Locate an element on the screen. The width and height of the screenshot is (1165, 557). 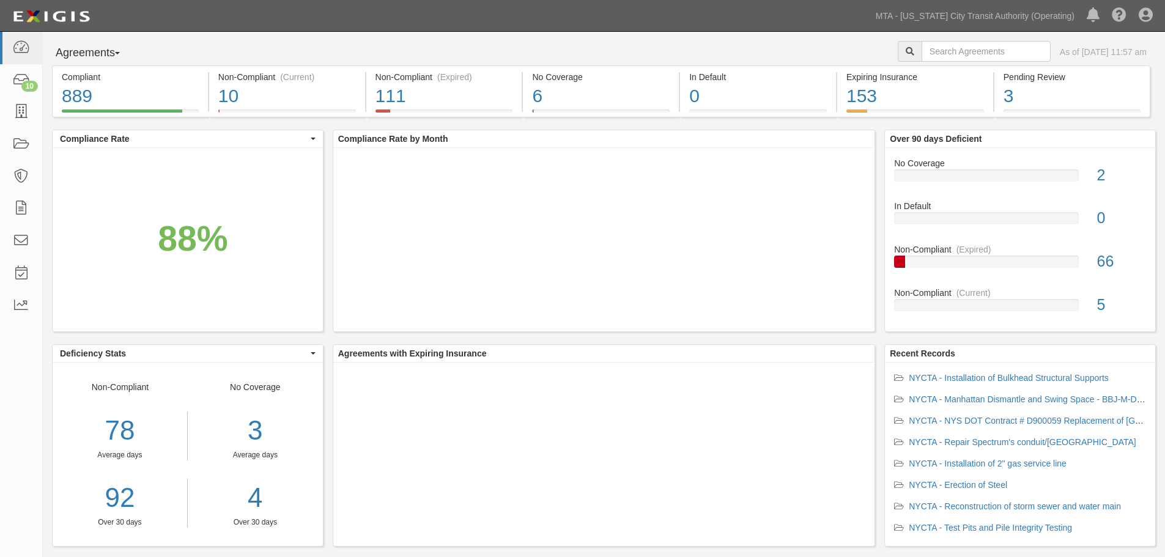
i: Help Center - Complianz is located at coordinates (1119, 16).